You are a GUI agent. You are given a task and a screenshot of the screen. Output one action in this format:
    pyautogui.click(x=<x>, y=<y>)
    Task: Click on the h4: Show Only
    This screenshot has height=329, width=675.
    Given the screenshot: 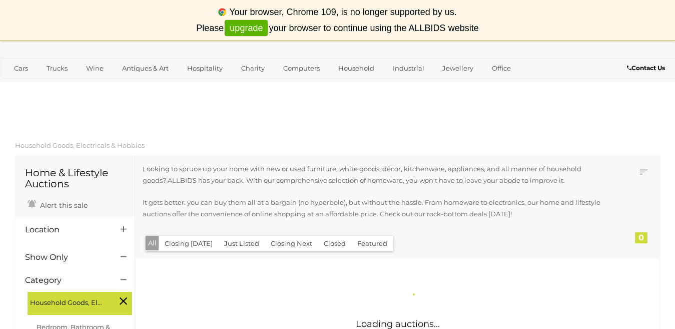 What is the action you would take?
    pyautogui.click(x=65, y=257)
    